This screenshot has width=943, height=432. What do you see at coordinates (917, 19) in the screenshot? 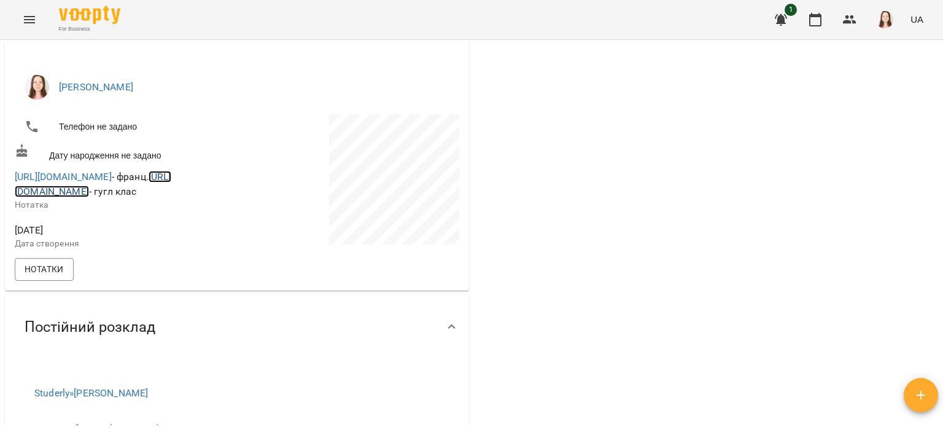
I see `span: UA` at bounding box center [917, 19].